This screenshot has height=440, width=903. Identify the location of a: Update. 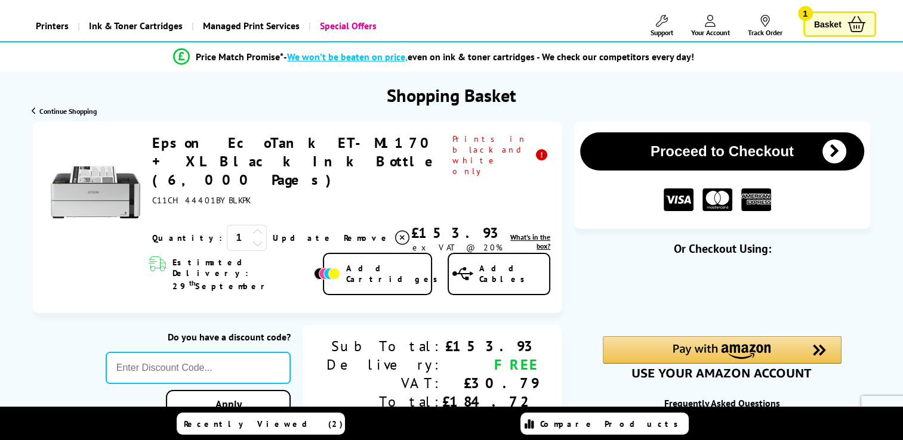
(303, 238).